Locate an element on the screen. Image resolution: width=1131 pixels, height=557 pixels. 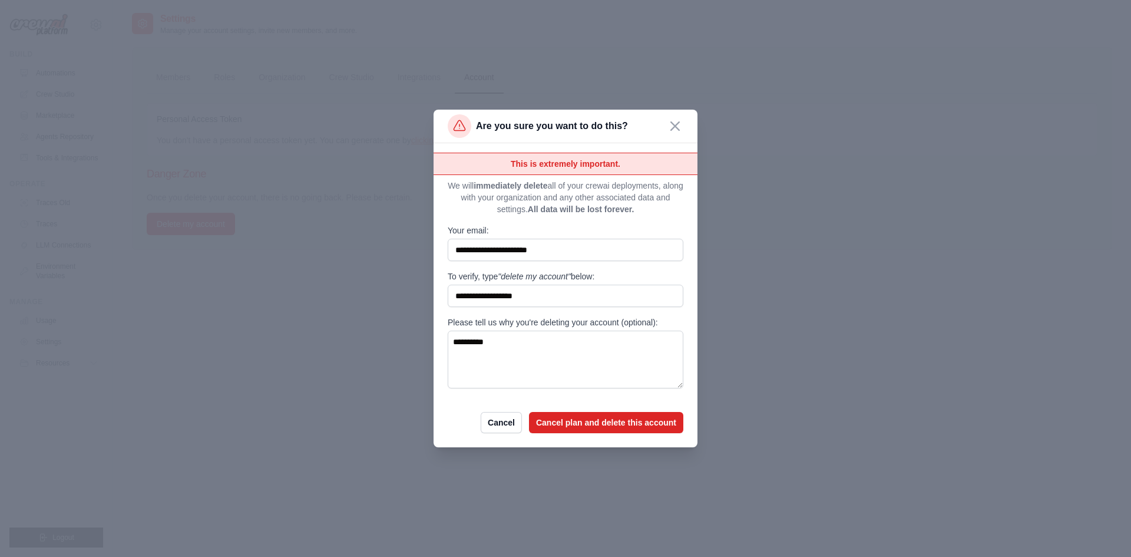
p: We will all of your crewai deployments, along with your organization and any other associated dat... is located at coordinates (566, 197).